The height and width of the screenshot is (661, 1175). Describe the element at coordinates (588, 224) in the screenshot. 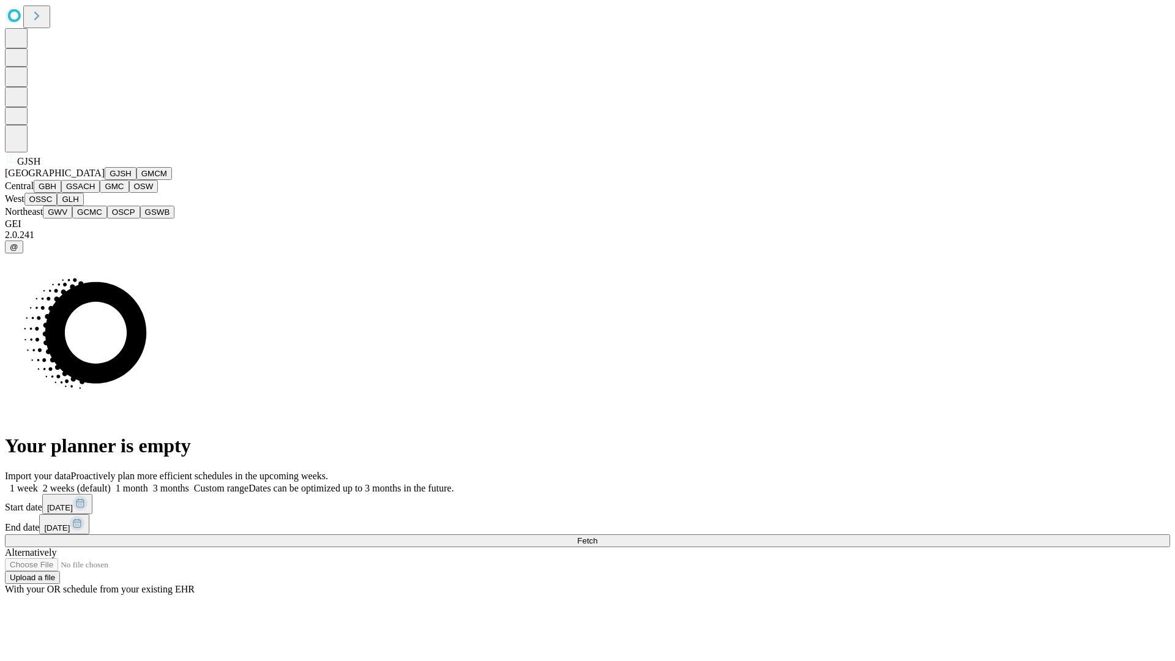

I see `div: GEI` at that location.